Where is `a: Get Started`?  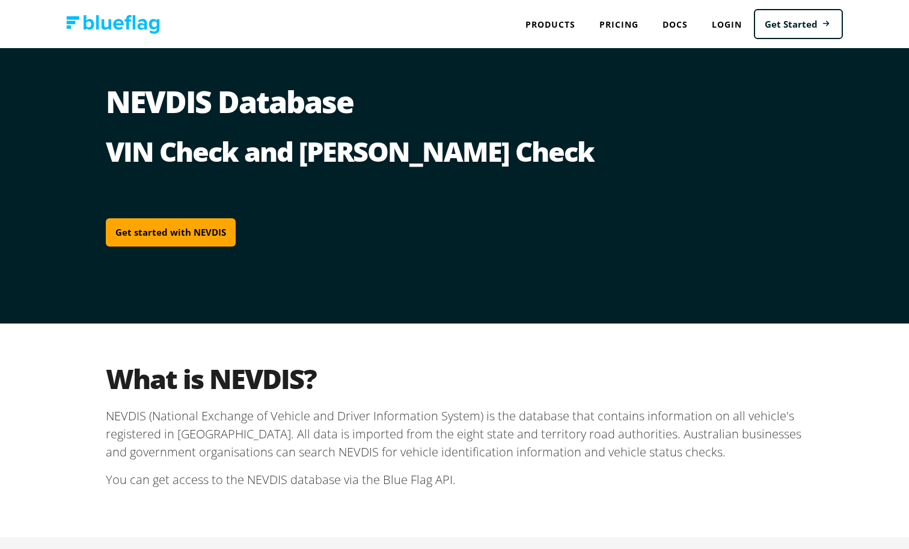 a: Get Started is located at coordinates (798, 24).